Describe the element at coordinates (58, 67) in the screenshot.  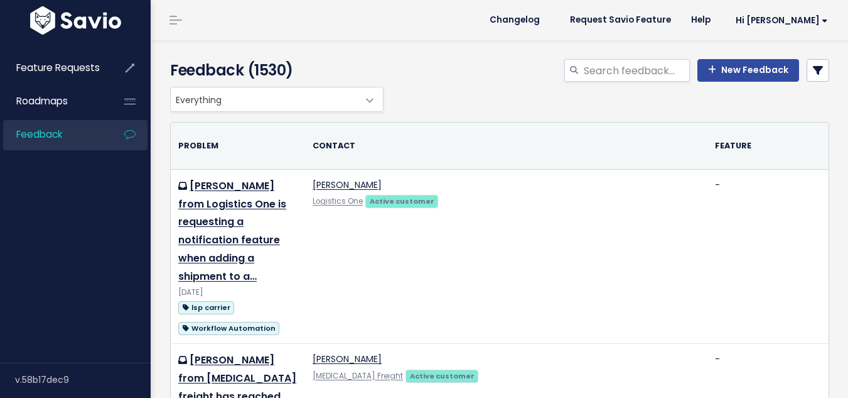
I see `span: Feature Requests` at that location.